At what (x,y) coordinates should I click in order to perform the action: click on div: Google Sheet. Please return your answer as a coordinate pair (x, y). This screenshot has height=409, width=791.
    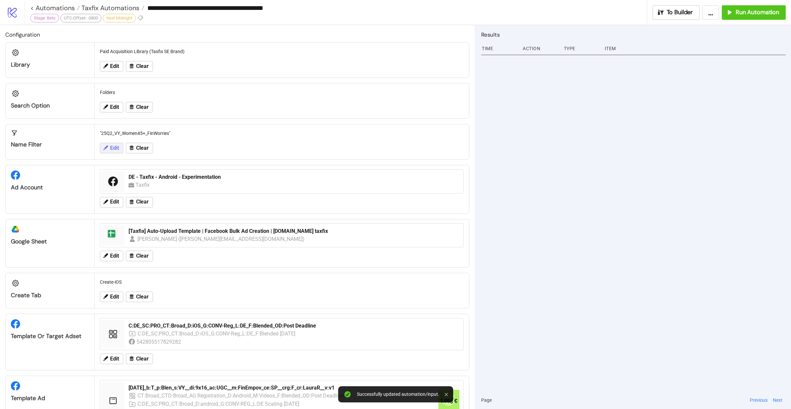
    Looking at the image, I should click on (50, 241).